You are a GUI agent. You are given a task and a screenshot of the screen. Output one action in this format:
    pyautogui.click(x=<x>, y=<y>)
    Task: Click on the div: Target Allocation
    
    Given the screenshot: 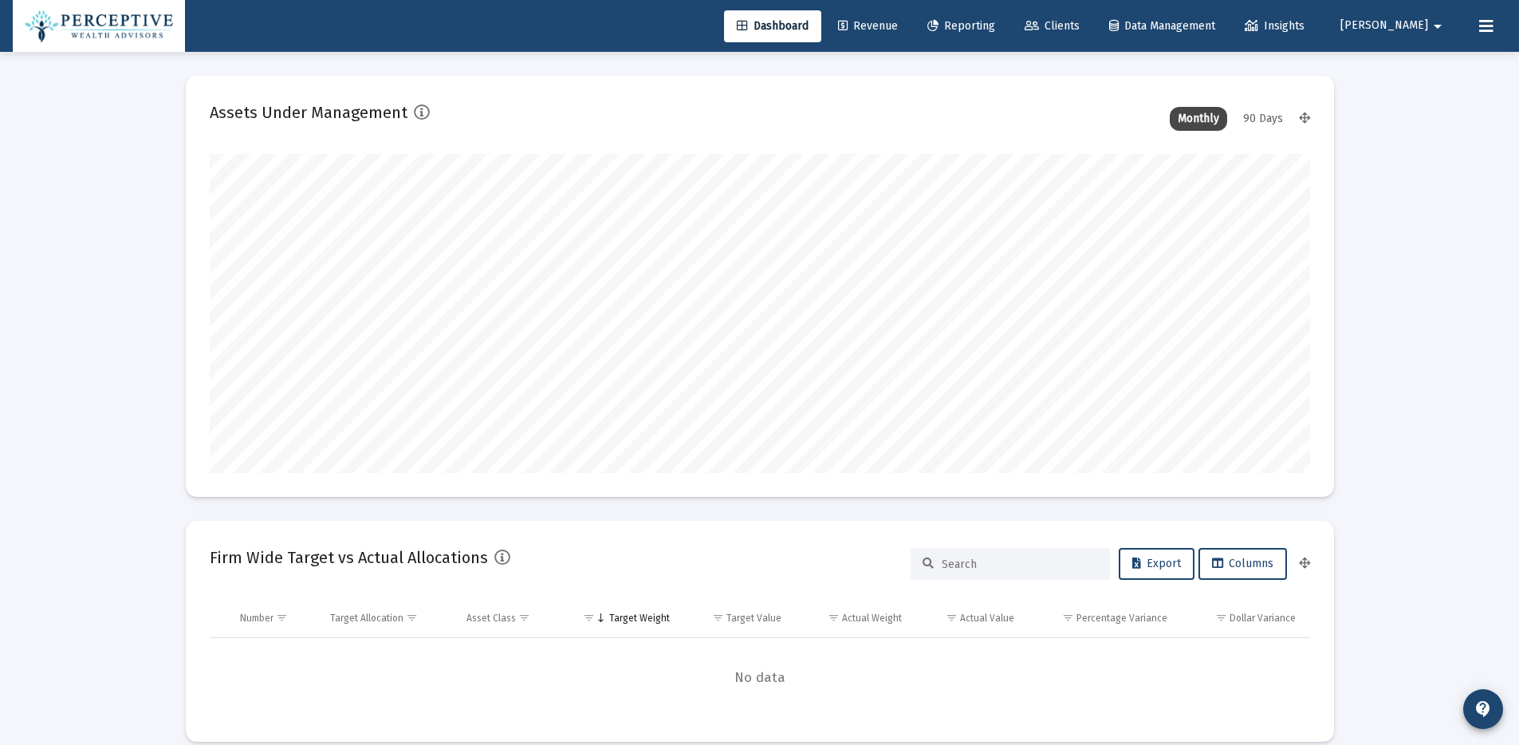 What is the action you would take?
    pyautogui.click(x=367, y=618)
    